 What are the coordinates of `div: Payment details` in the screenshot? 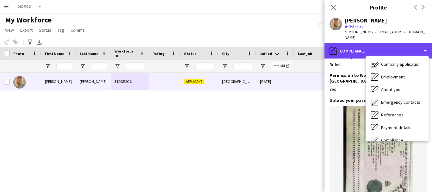 It's located at (397, 127).